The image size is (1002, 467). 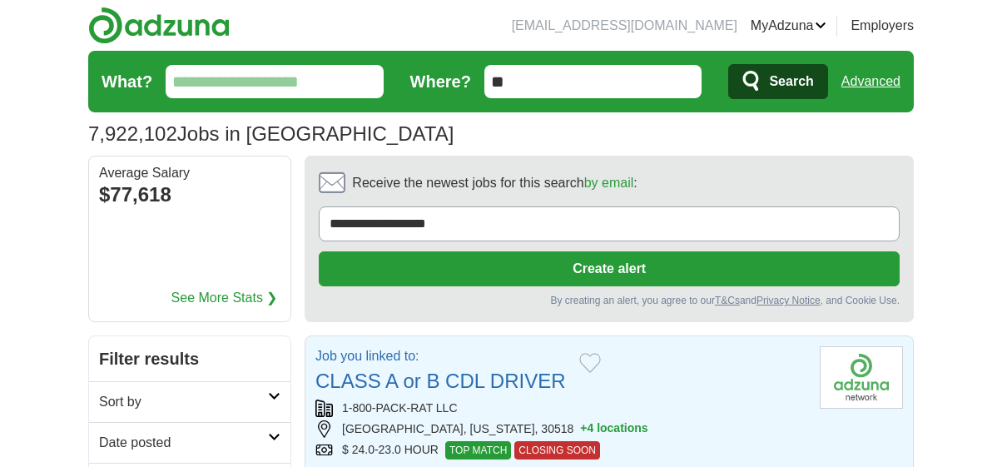 I want to click on button: +4 locations, so click(x=613, y=428).